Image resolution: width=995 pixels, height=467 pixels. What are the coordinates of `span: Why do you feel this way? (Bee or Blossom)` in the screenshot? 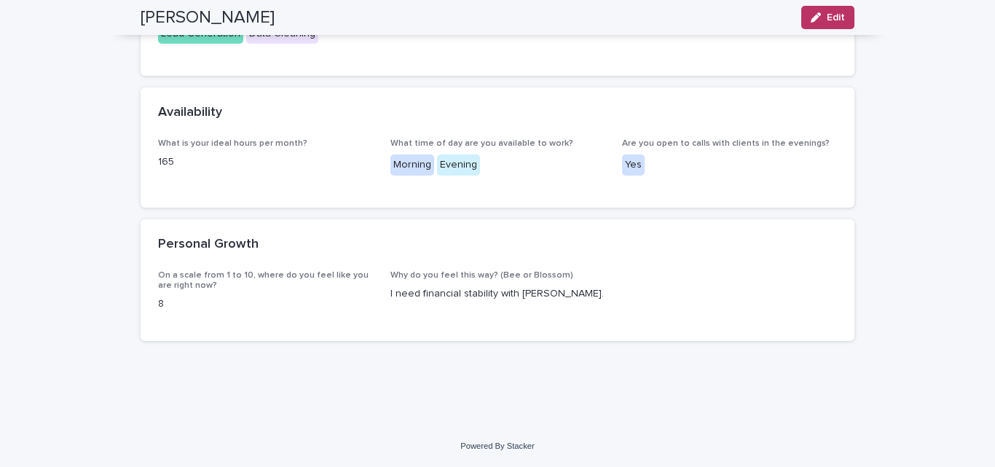 It's located at (482, 275).